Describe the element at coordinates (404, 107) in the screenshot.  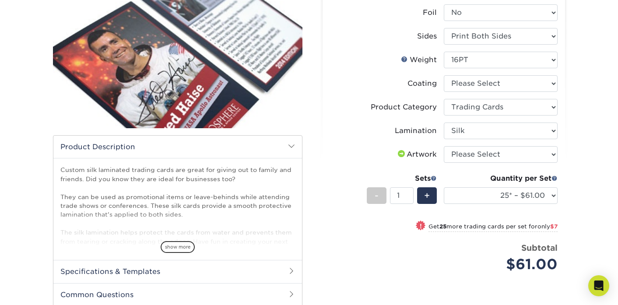
I see `div: Product Category` at that location.